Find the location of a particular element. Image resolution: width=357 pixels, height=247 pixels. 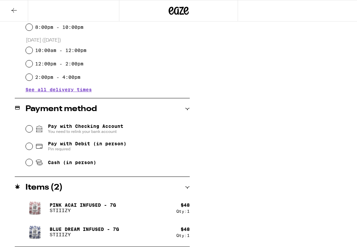

label: 8:00pm - 10:00pm is located at coordinates (59, 27).